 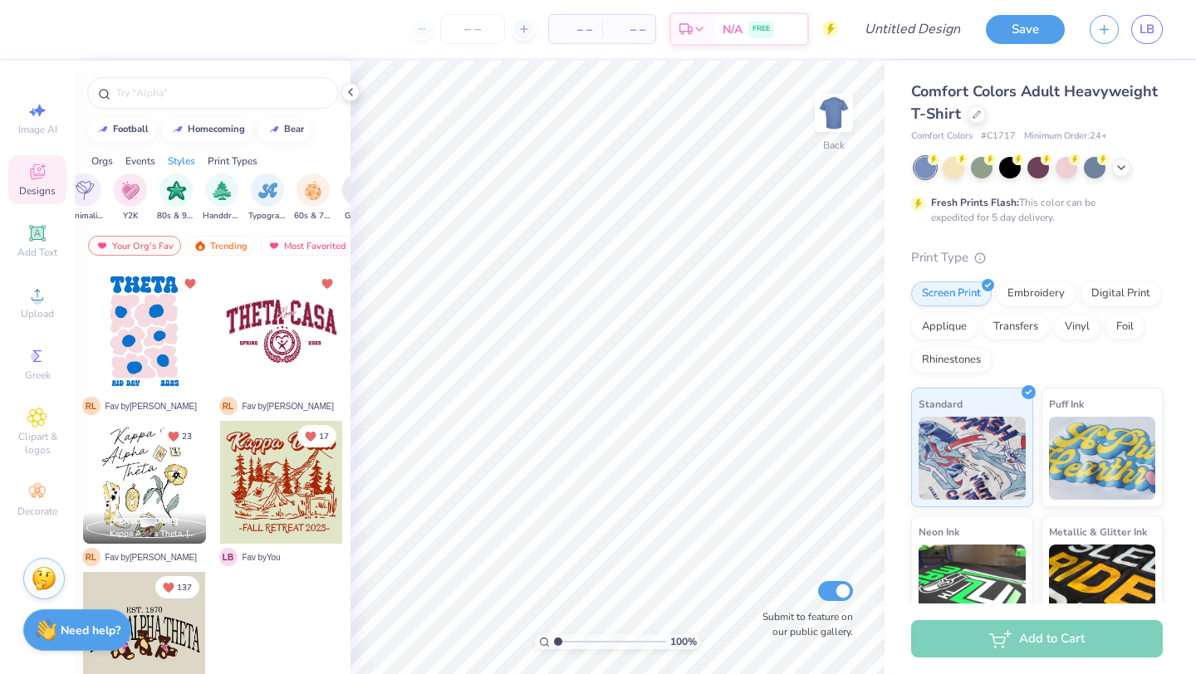 I want to click on span: Image AI, so click(x=37, y=130).